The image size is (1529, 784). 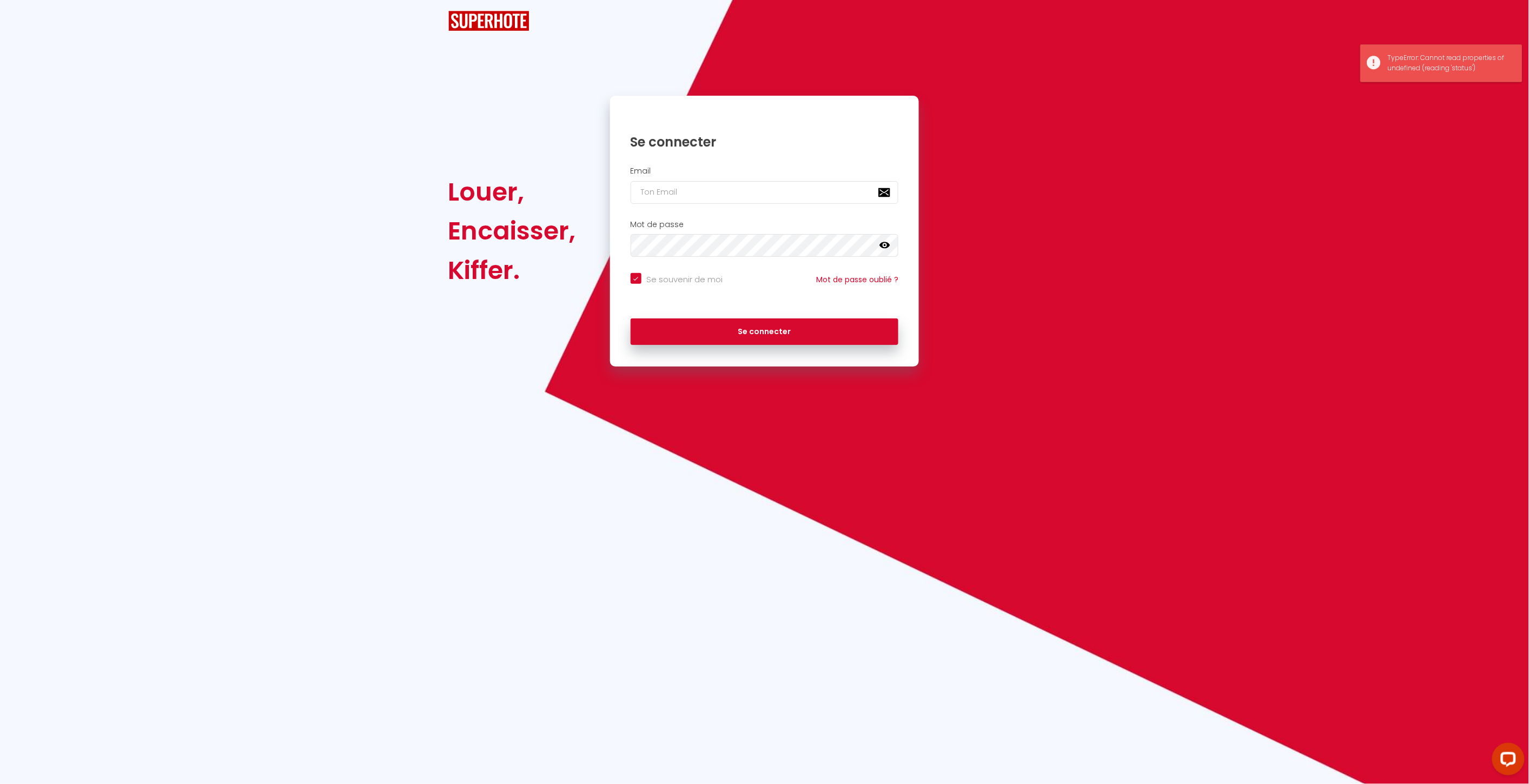 I want to click on div: TypeError: Cannot read properties of undefined (reading 'status'), so click(x=1450, y=64).